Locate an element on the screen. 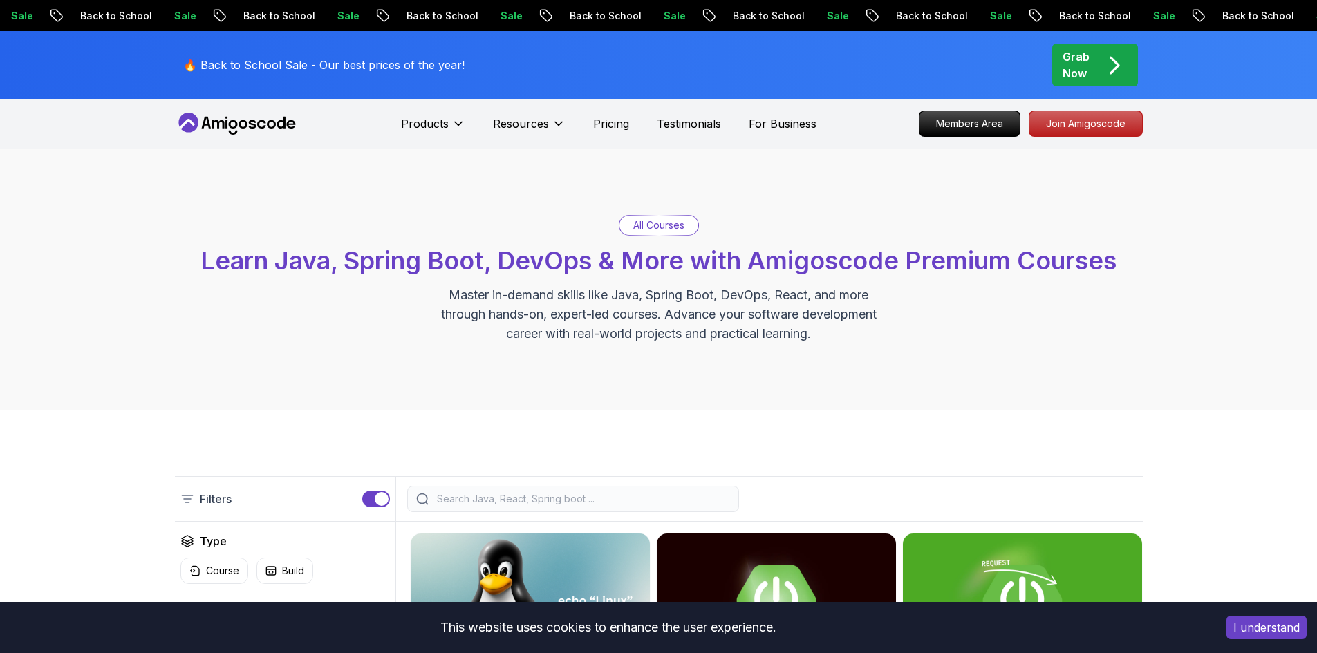 Image resolution: width=1317 pixels, height=653 pixels. p: Pricing is located at coordinates (611, 124).